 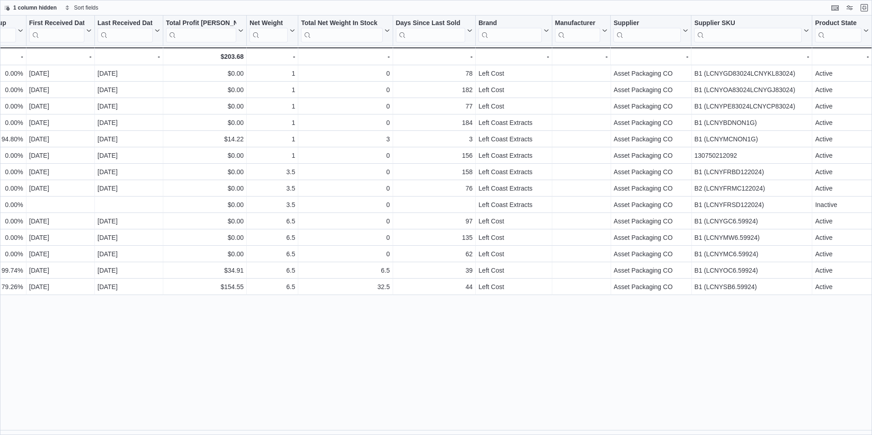 I want to click on div: 158, so click(x=434, y=172).